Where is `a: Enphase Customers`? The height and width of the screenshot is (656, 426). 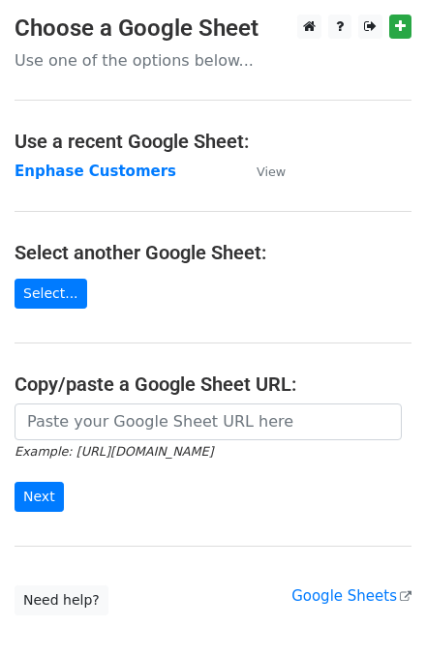
a: Enphase Customers is located at coordinates (95, 171).